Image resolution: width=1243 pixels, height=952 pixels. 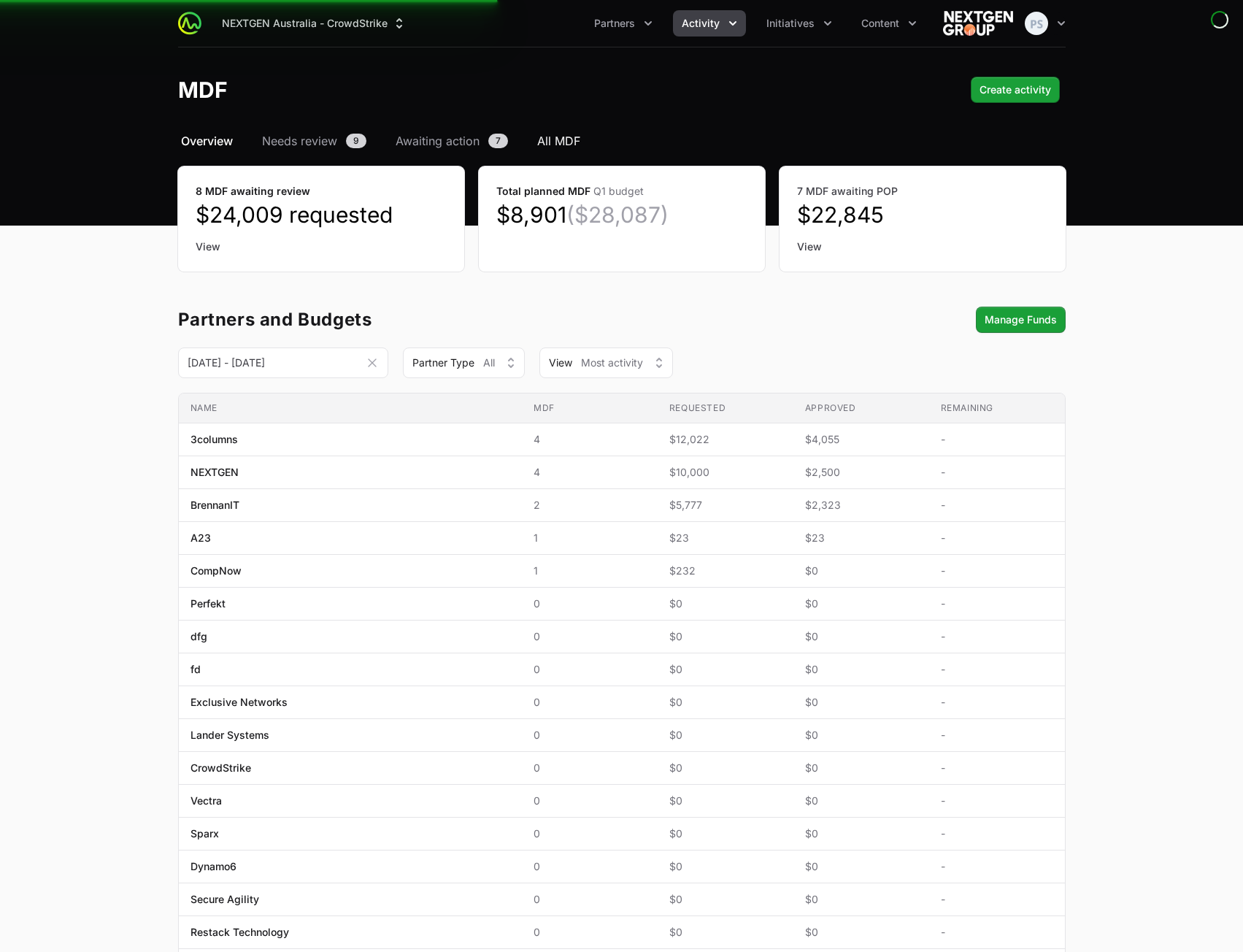 I want to click on span: Initiatives, so click(x=790, y=24).